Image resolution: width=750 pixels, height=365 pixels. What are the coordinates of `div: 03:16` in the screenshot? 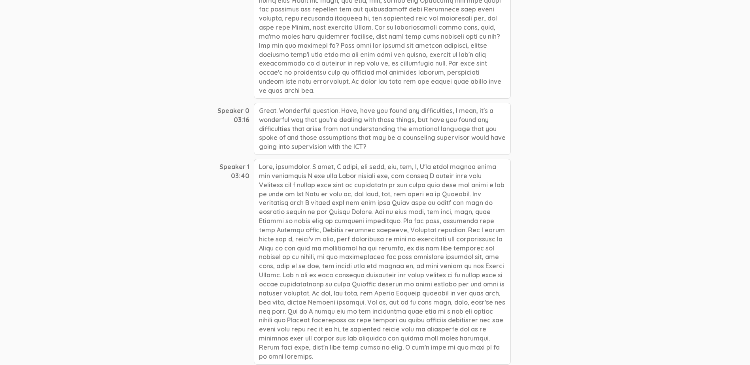 It's located at (233, 120).